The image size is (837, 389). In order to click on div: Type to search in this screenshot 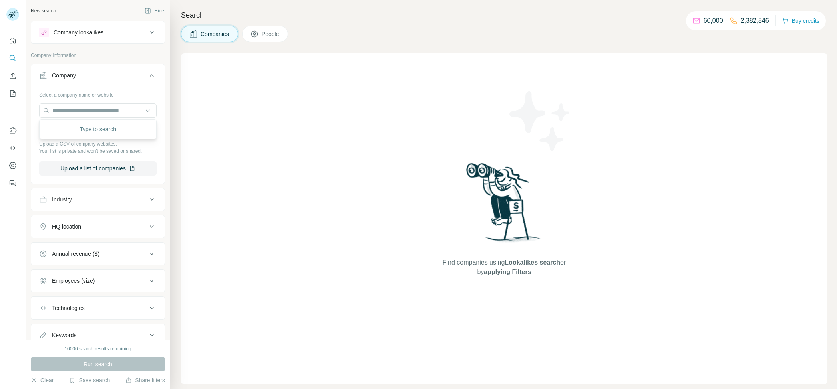, I will do `click(98, 129)`.